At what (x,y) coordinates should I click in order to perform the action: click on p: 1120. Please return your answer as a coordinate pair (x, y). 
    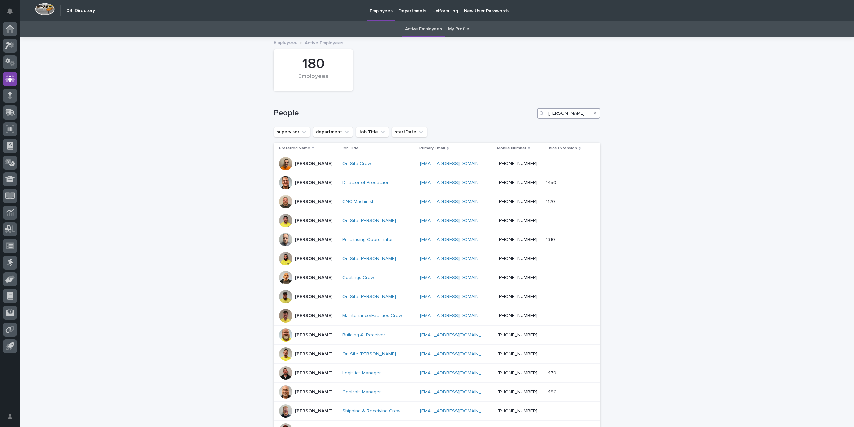
    Looking at the image, I should click on (551, 201).